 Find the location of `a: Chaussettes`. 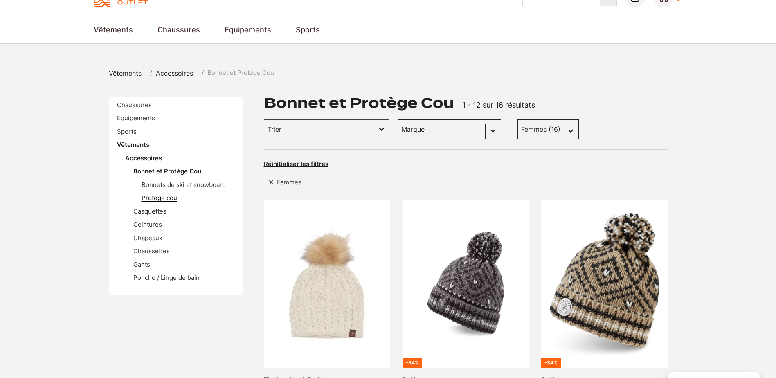

a: Chaussettes is located at coordinates (151, 251).